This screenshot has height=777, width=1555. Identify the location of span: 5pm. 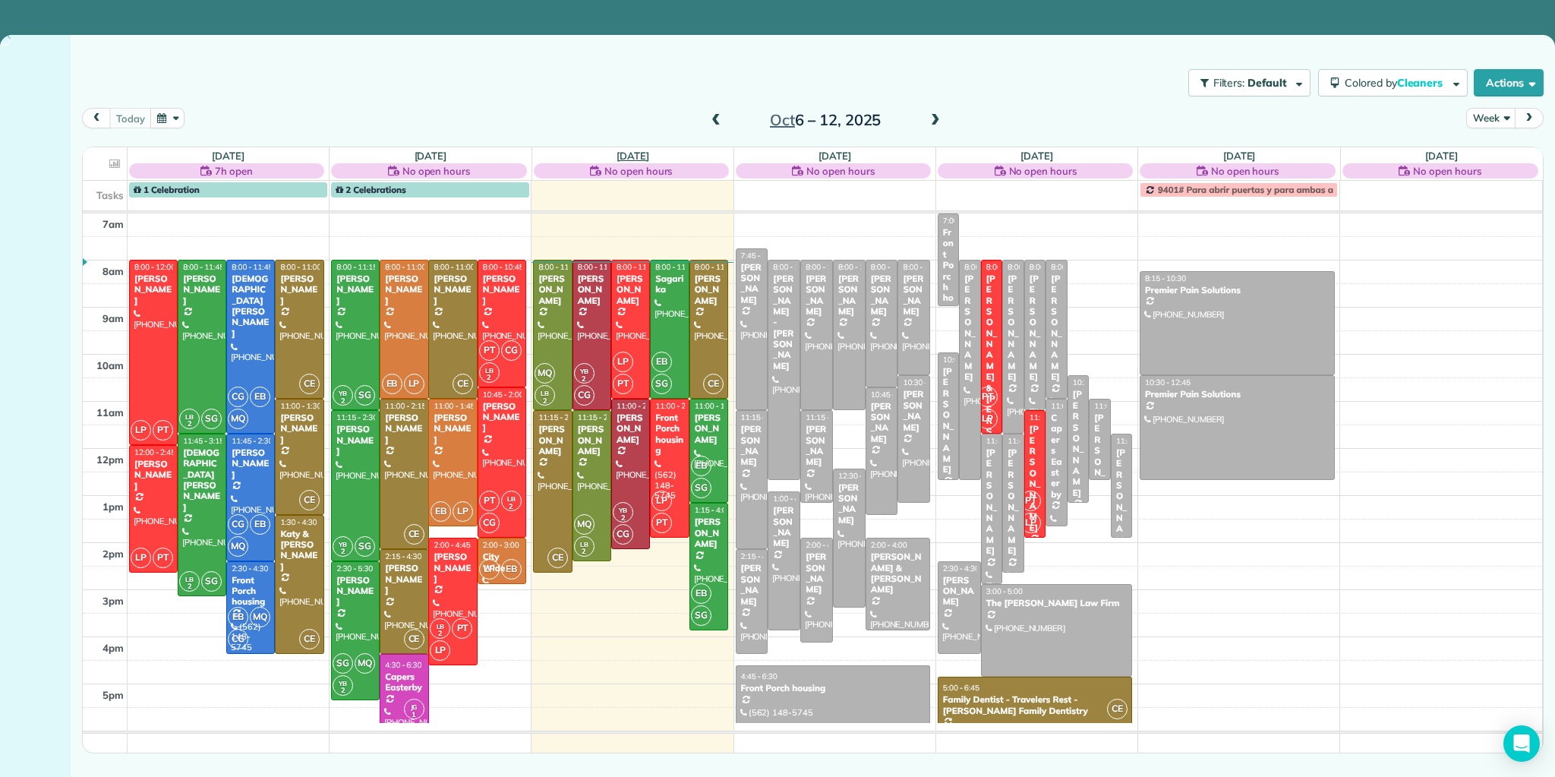
(113, 695).